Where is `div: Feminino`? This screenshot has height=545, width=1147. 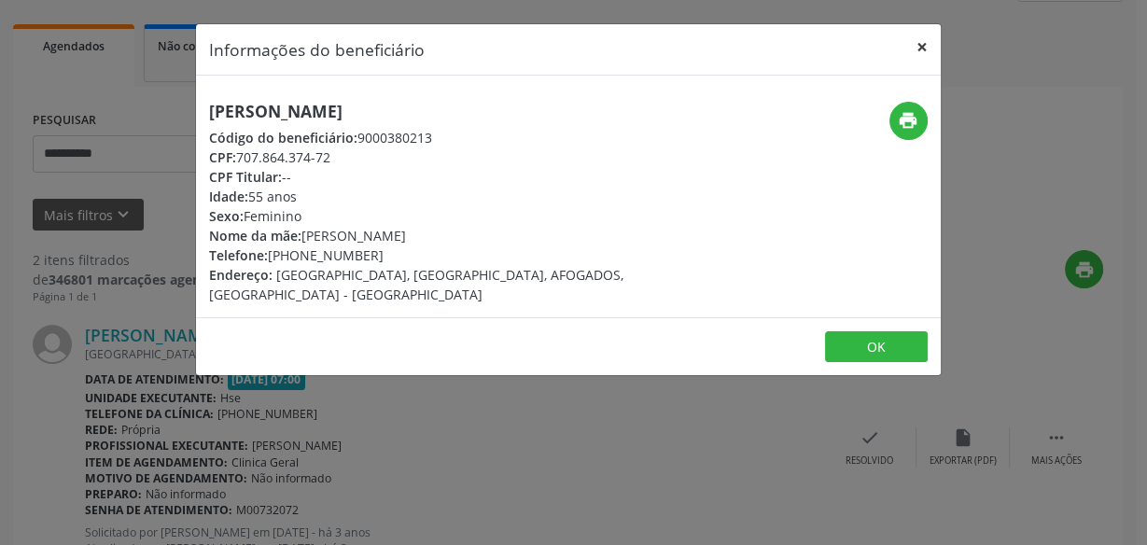 div: Feminino is located at coordinates (444, 216).